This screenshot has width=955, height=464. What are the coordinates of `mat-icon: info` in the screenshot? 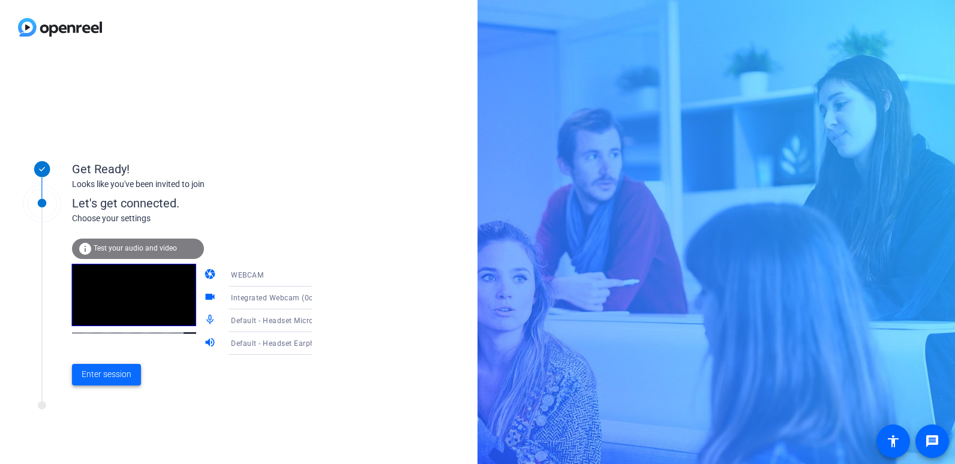 It's located at (85, 249).